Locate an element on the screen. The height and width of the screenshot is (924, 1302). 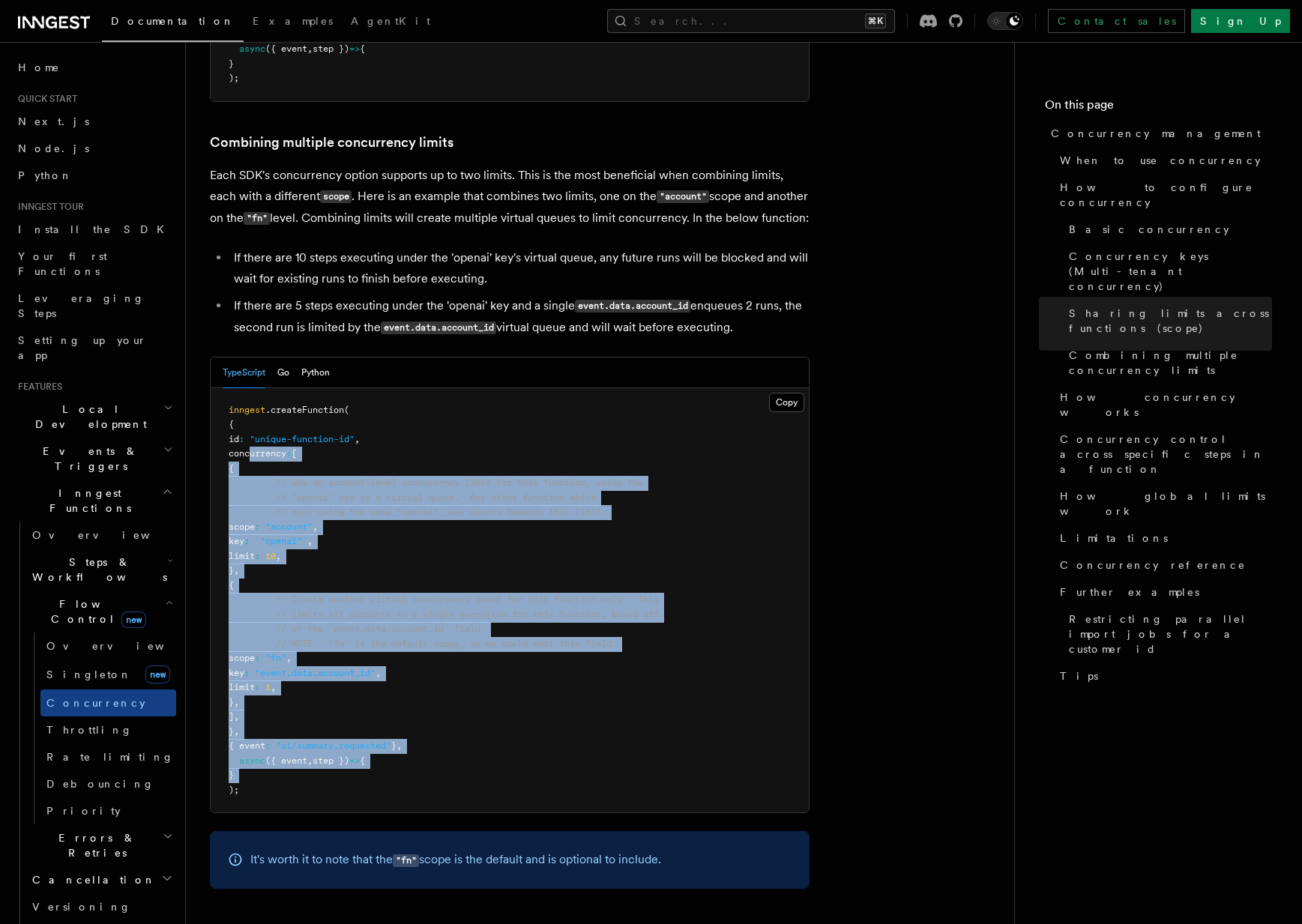
button: Inngest Functions is located at coordinates (93, 500).